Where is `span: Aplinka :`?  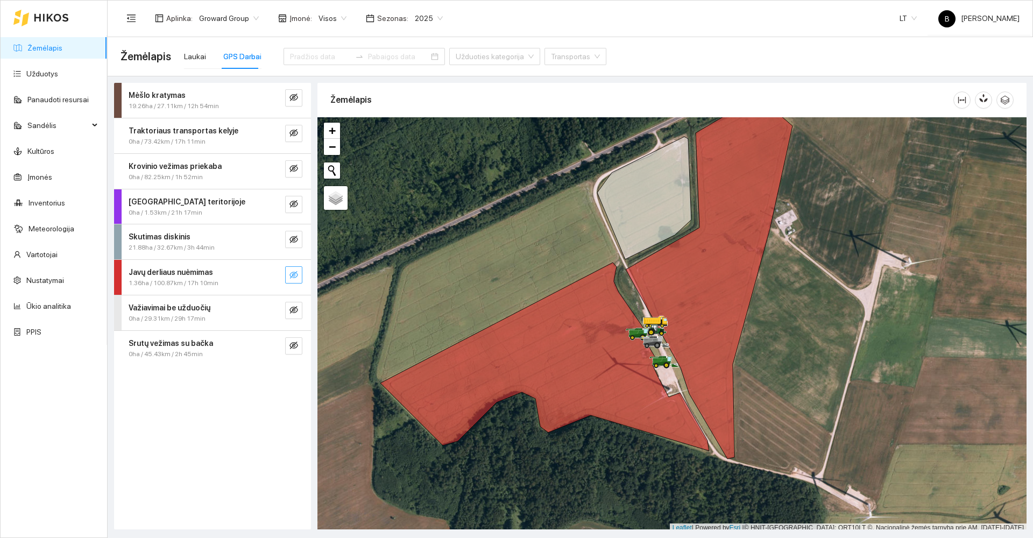 span: Aplinka : is located at coordinates (179, 18).